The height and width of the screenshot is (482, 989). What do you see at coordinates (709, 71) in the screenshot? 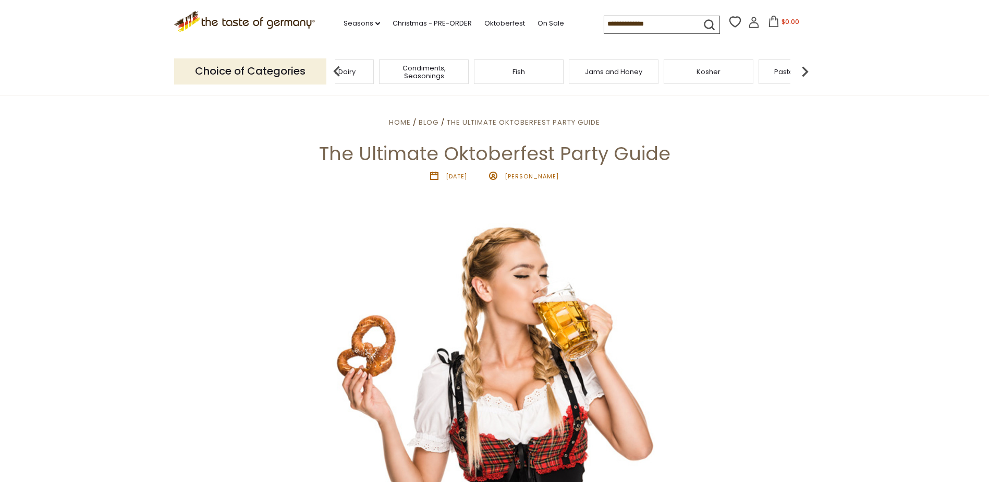
I see `a: Kosher` at bounding box center [709, 71].